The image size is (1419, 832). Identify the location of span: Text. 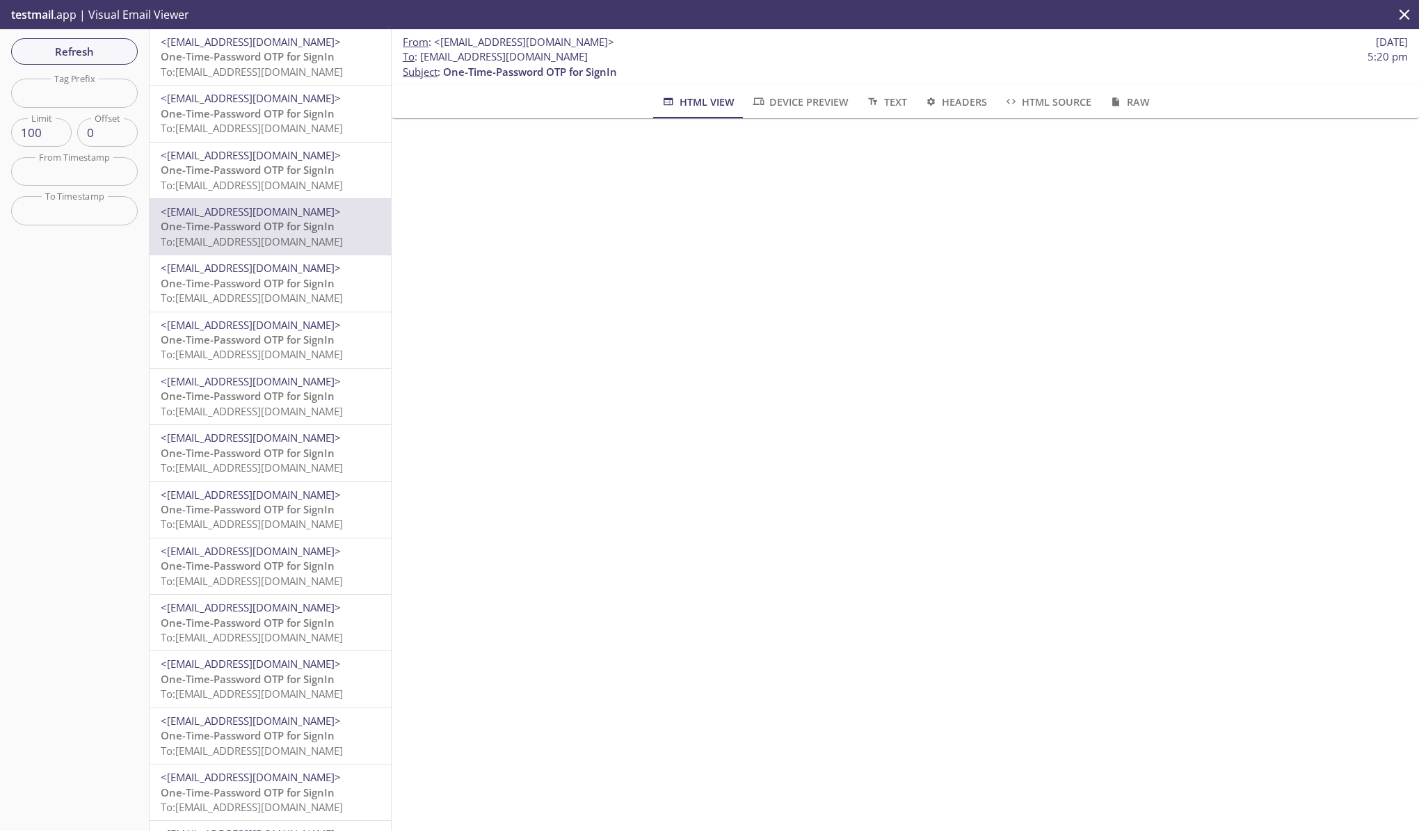
(885, 102).